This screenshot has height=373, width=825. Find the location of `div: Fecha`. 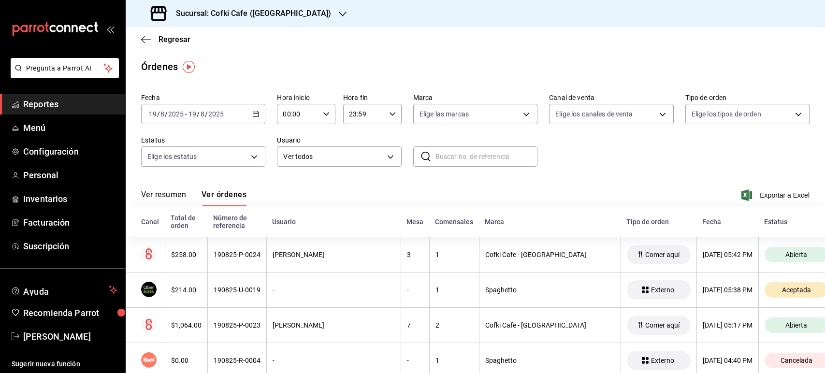

div: Fecha is located at coordinates (727, 222).